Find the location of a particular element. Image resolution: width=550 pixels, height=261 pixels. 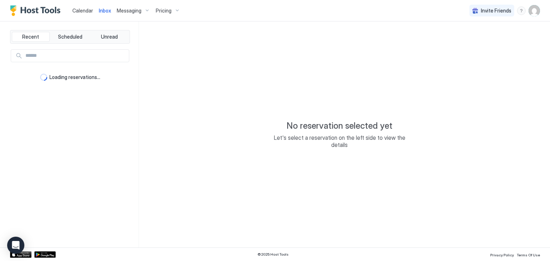

span: Messaging is located at coordinates (129, 11).